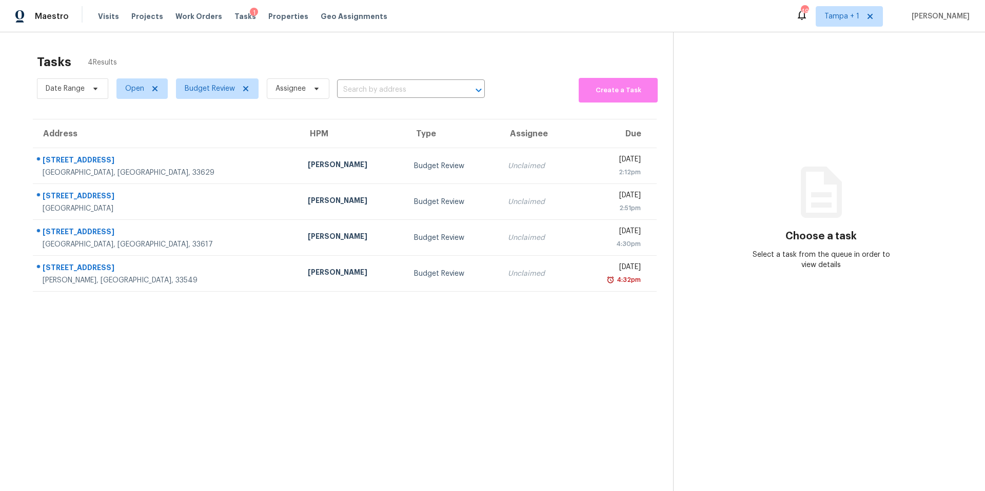 This screenshot has width=985, height=491. Describe the element at coordinates (627, 280) in the screenshot. I see `div: 4:32pm` at that location.